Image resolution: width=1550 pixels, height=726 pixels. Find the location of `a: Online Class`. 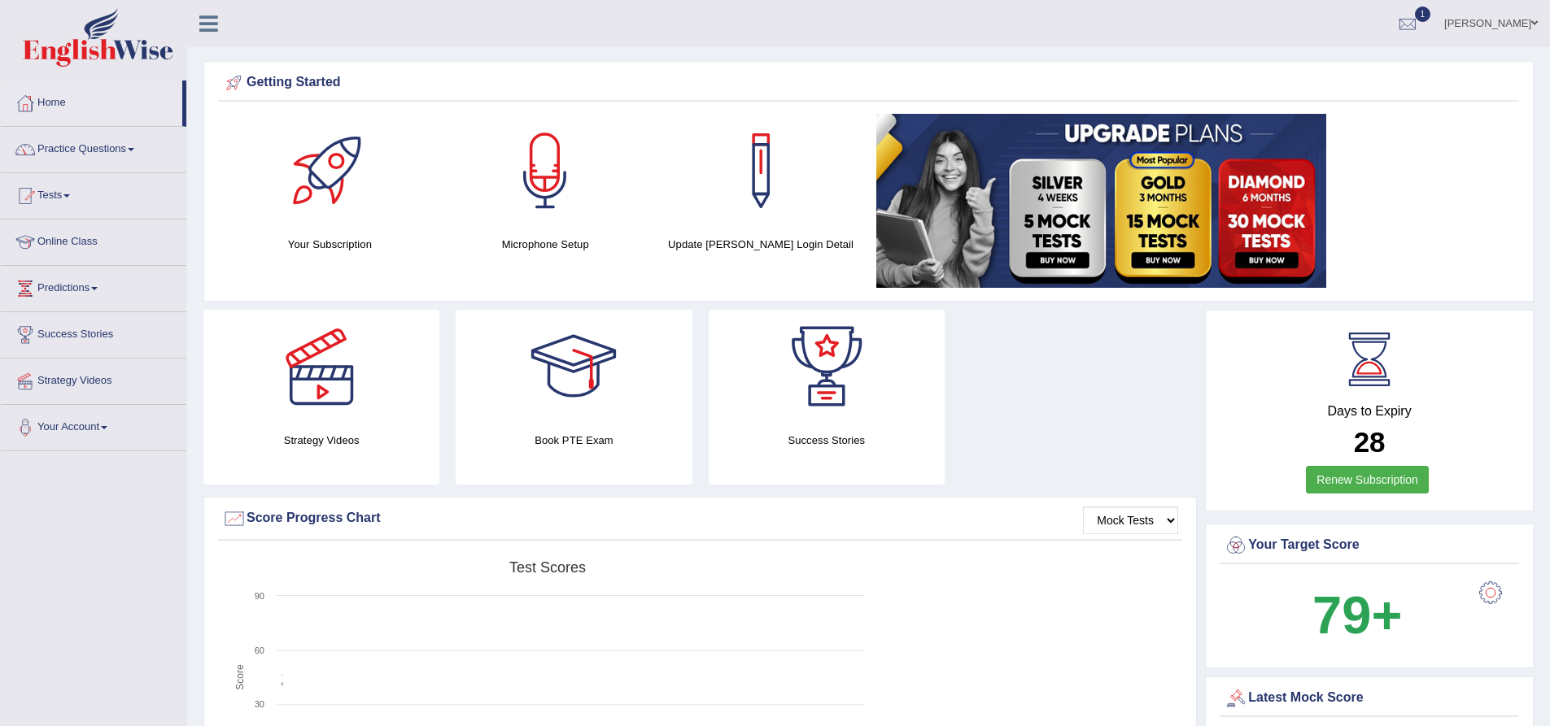

a: Online Class is located at coordinates (94, 240).